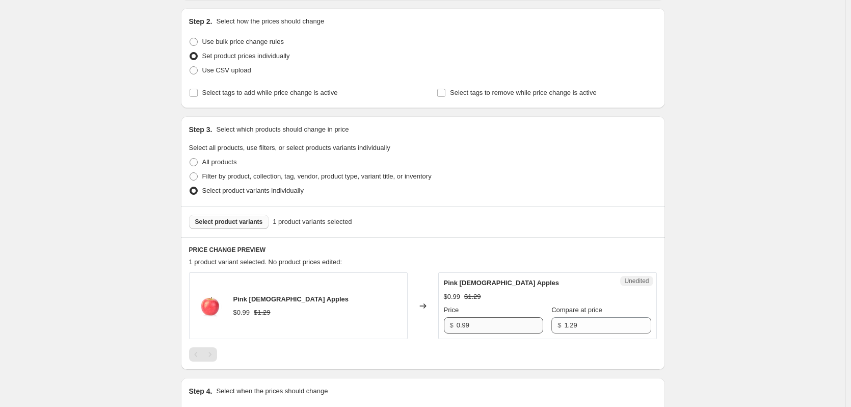 The image size is (851, 407). Describe the element at coordinates (265, 261) in the screenshot. I see `span: 1 product variant selected. No product prices edited:` at that location.